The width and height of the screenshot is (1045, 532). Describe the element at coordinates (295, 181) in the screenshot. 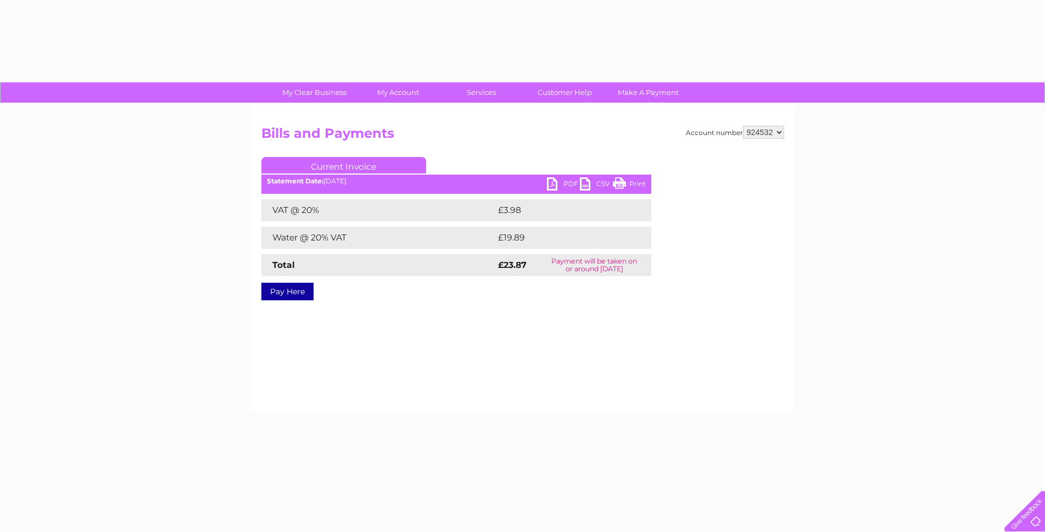

I see `b: Statement Date:` at that location.